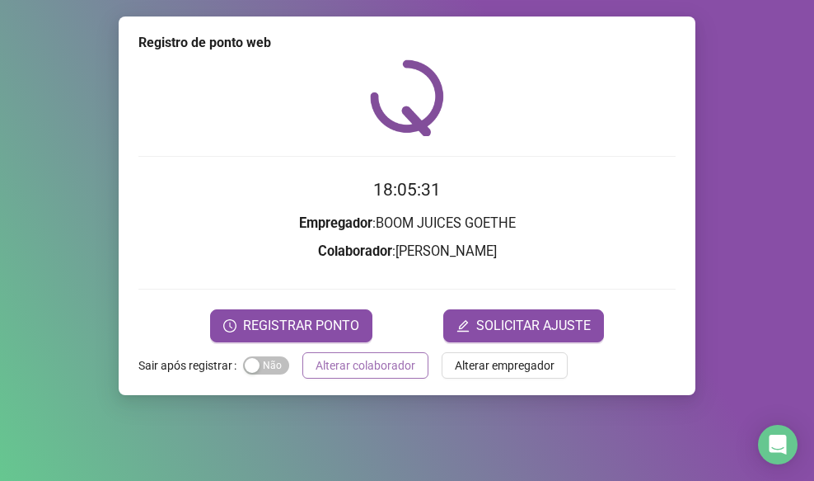 The image size is (814, 481). Describe the element at coordinates (407, 190) in the screenshot. I see `time: 18:05:31` at that location.